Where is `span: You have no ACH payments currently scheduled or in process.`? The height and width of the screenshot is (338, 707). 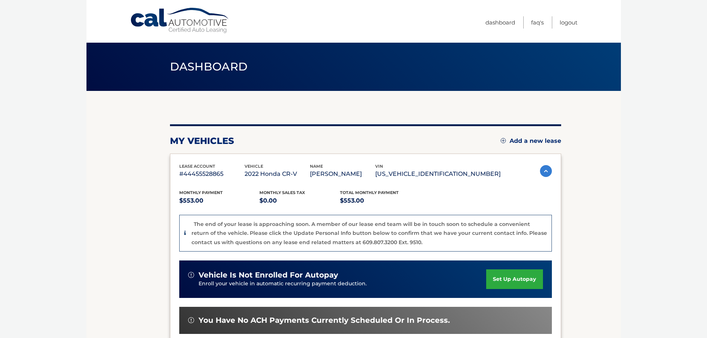 span: You have no ACH payments currently scheduled or in process. is located at coordinates (324, 320).